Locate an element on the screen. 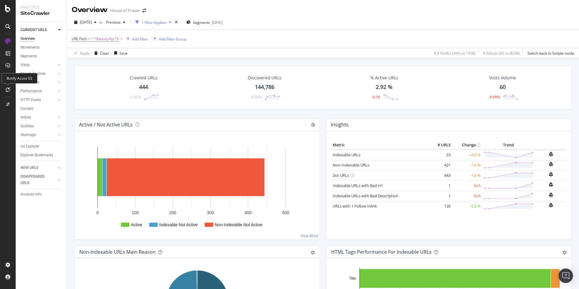 The height and width of the screenshot is (289, 579). text: 0 is located at coordinates (98, 213).